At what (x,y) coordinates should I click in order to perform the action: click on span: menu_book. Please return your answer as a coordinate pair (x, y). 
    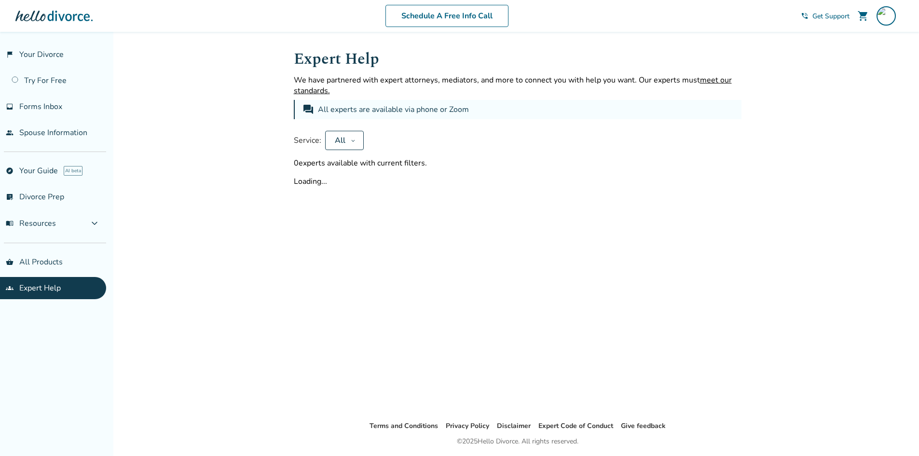
    Looking at the image, I should click on (10, 223).